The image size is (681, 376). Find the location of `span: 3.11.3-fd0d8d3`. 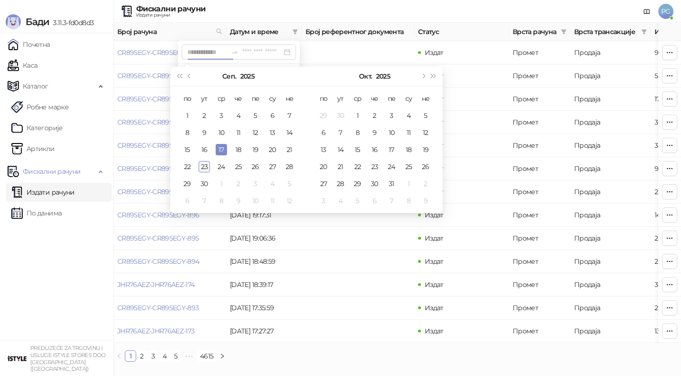

span: 3.11.3-fd0d8d3 is located at coordinates (71, 23).